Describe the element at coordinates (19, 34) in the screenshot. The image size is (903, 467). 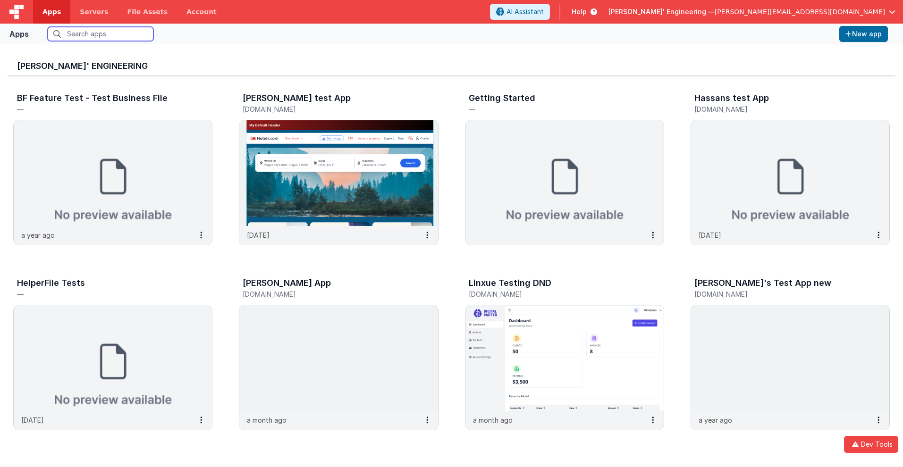
I see `div: Apps` at that location.